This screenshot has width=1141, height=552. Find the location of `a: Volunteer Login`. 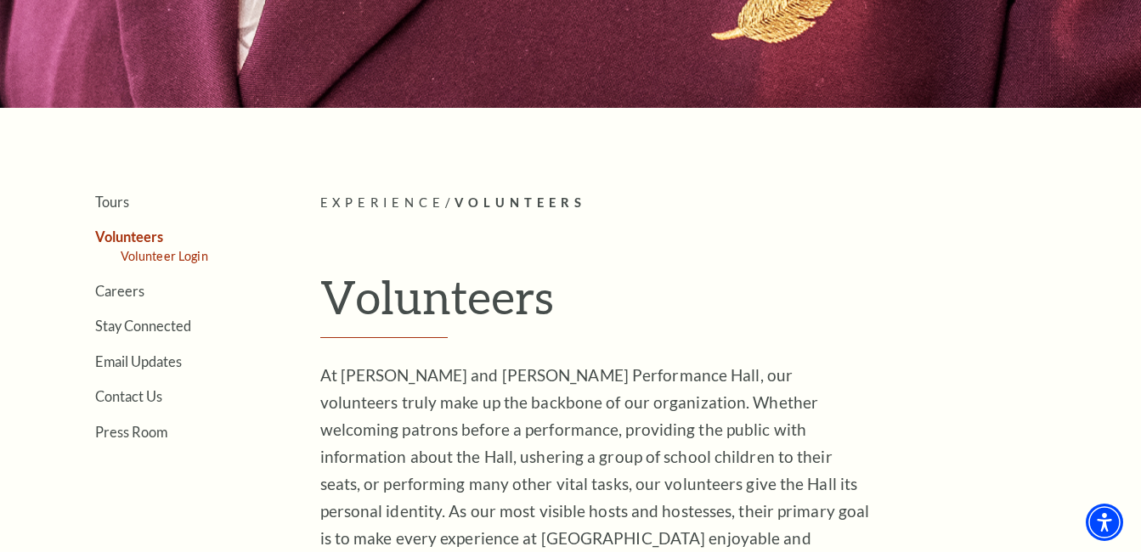

a: Volunteer Login is located at coordinates (164, 256).